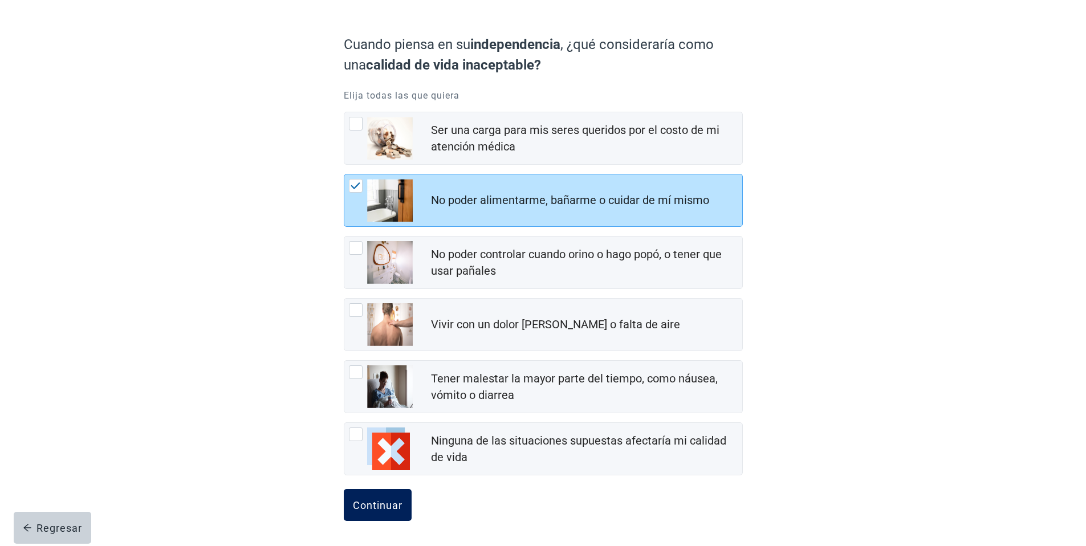  What do you see at coordinates (543, 262) in the screenshot?
I see `div: No poder controlar cuando orino o hago popó, o tener que usar pañales, checkbox, not checked` at bounding box center [543, 262].